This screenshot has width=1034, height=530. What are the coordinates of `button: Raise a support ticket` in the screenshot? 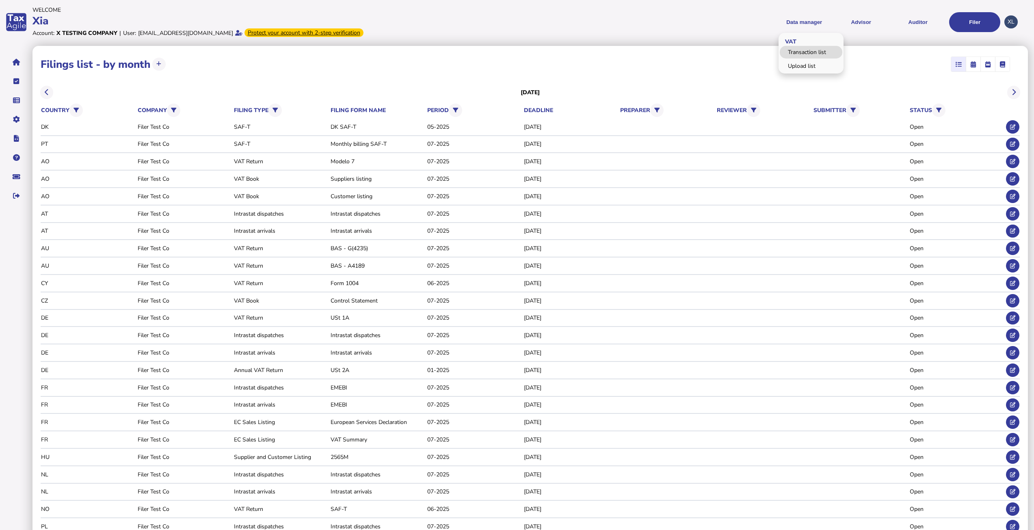 It's located at (16, 177).